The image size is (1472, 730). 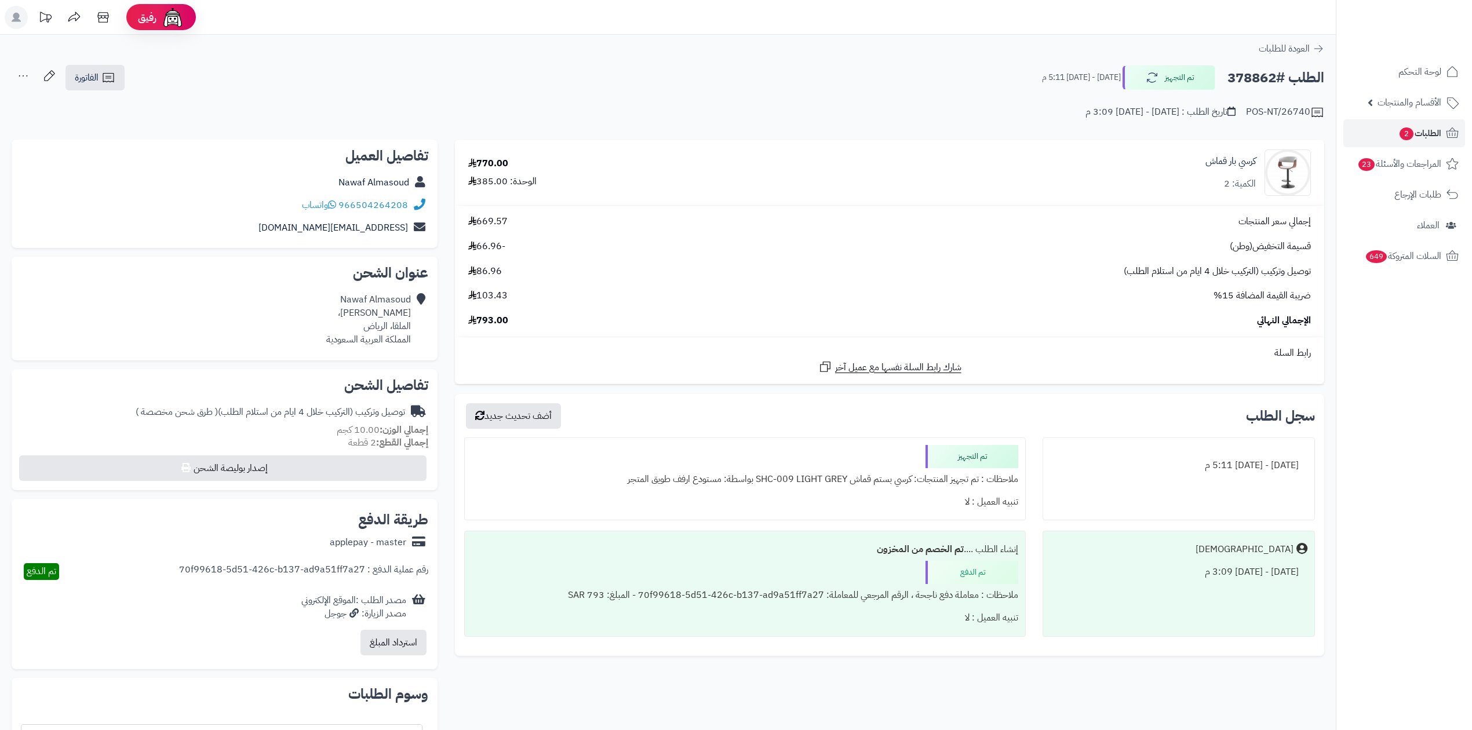 What do you see at coordinates (224, 385) in the screenshot?
I see `h2: تفاصيل الشحن` at bounding box center [224, 385].